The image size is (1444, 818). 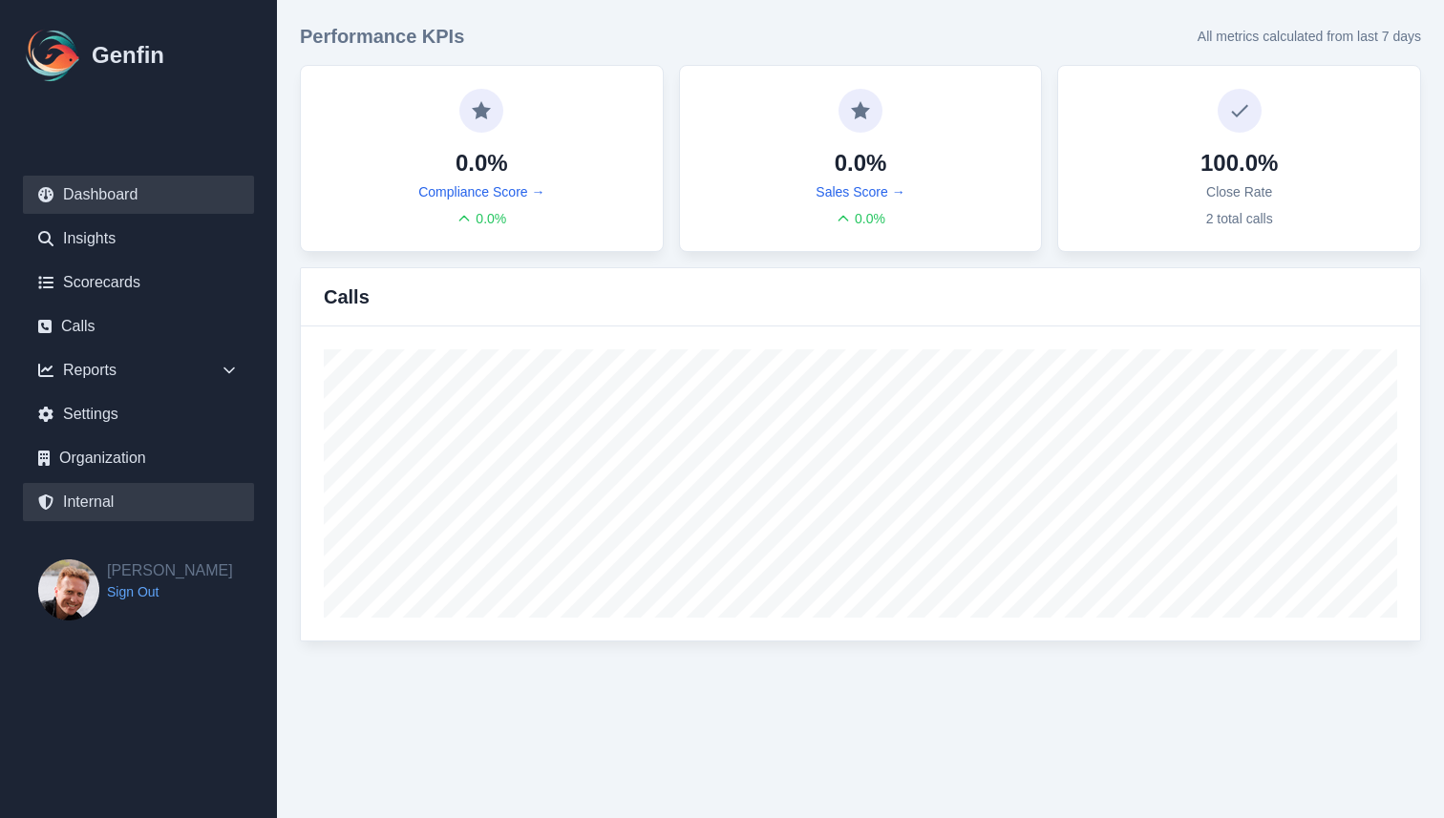 I want to click on h1: Genfin, so click(x=128, y=55).